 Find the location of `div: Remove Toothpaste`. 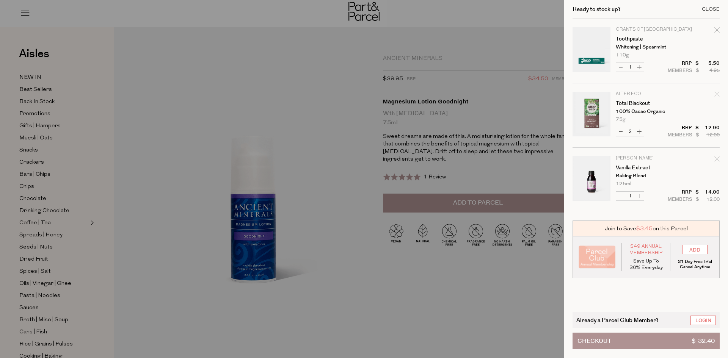

div: Remove Toothpaste is located at coordinates (717, 31).